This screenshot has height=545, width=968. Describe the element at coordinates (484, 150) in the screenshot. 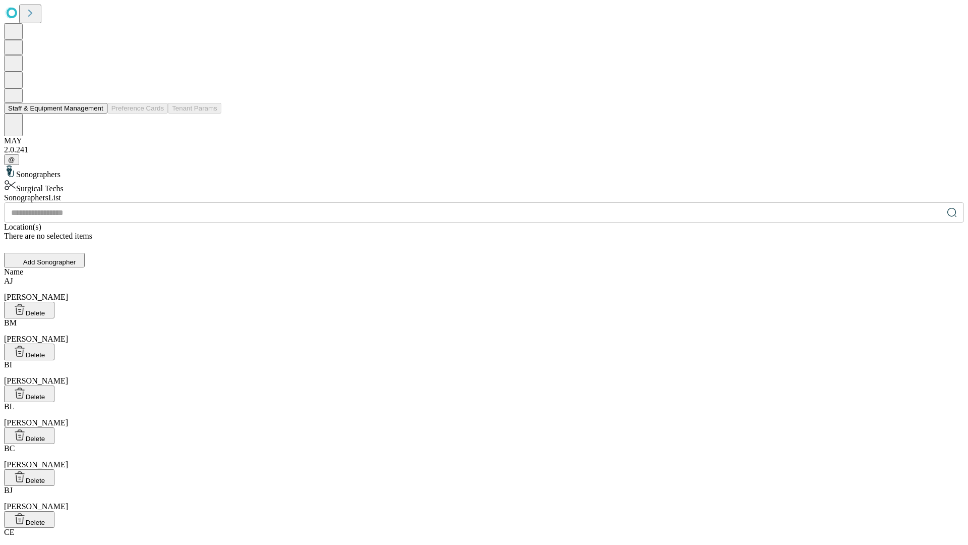

I see `div: 2.0.241` at that location.